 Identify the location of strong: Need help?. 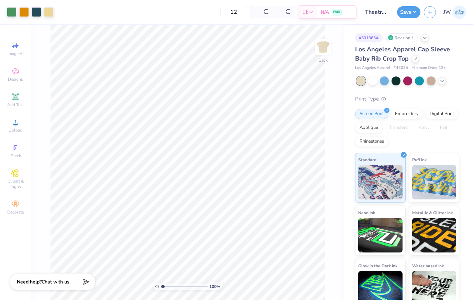
(29, 281).